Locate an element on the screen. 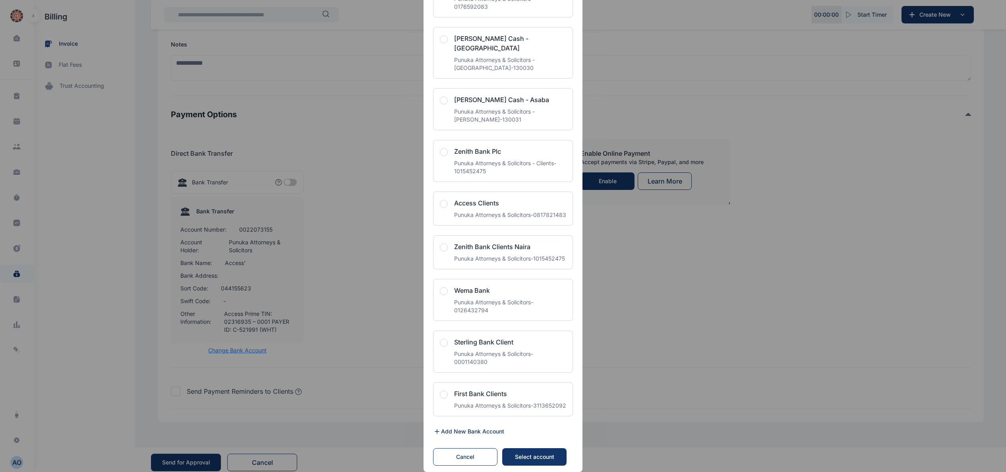 This screenshot has height=472, width=1006. div: Punuka Attorneys & Solicitors - 0126432794 is located at coordinates (510, 306).